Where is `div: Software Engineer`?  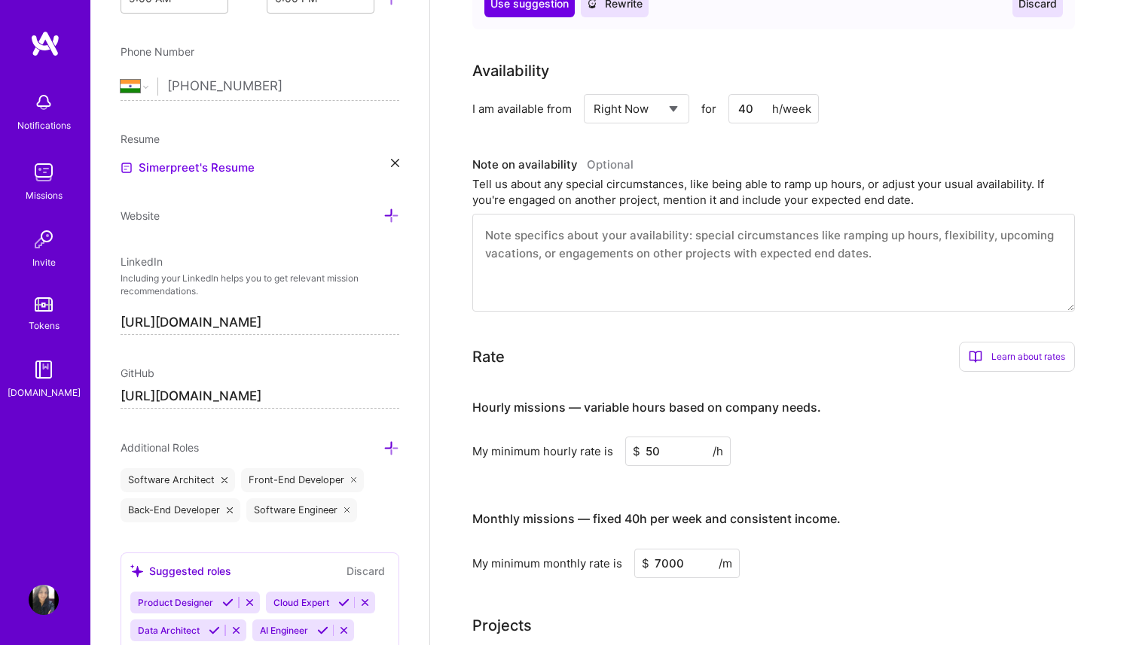
div: Software Engineer is located at coordinates (302, 511).